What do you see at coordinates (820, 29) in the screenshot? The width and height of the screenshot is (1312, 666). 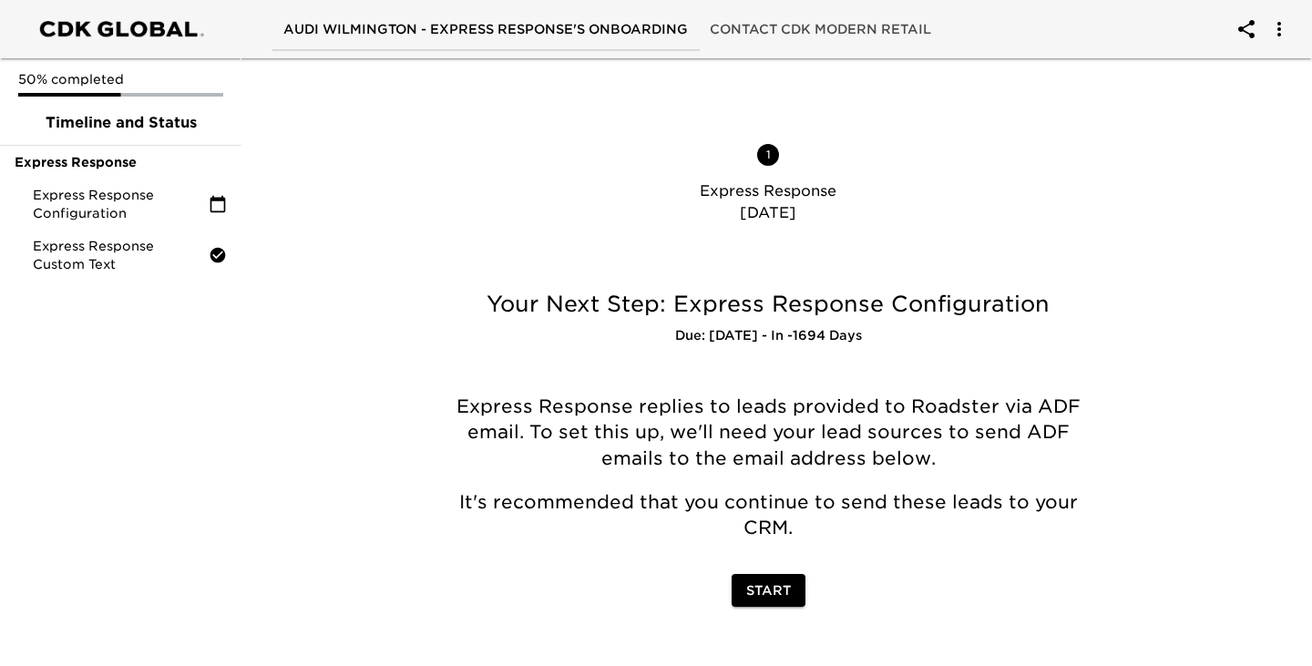 I see `span: Contact CDK Modern Retail` at bounding box center [820, 29].